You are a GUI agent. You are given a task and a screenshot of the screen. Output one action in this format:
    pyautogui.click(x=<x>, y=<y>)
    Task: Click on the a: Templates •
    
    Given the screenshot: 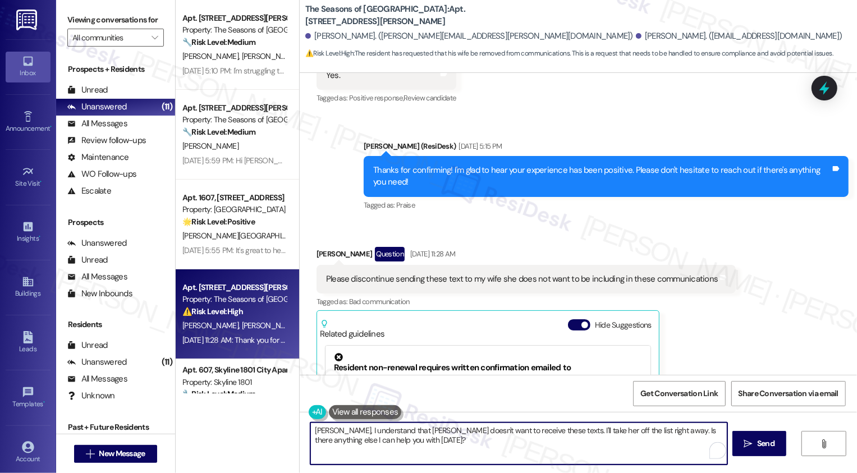 What is the action you would take?
    pyautogui.click(x=28, y=398)
    